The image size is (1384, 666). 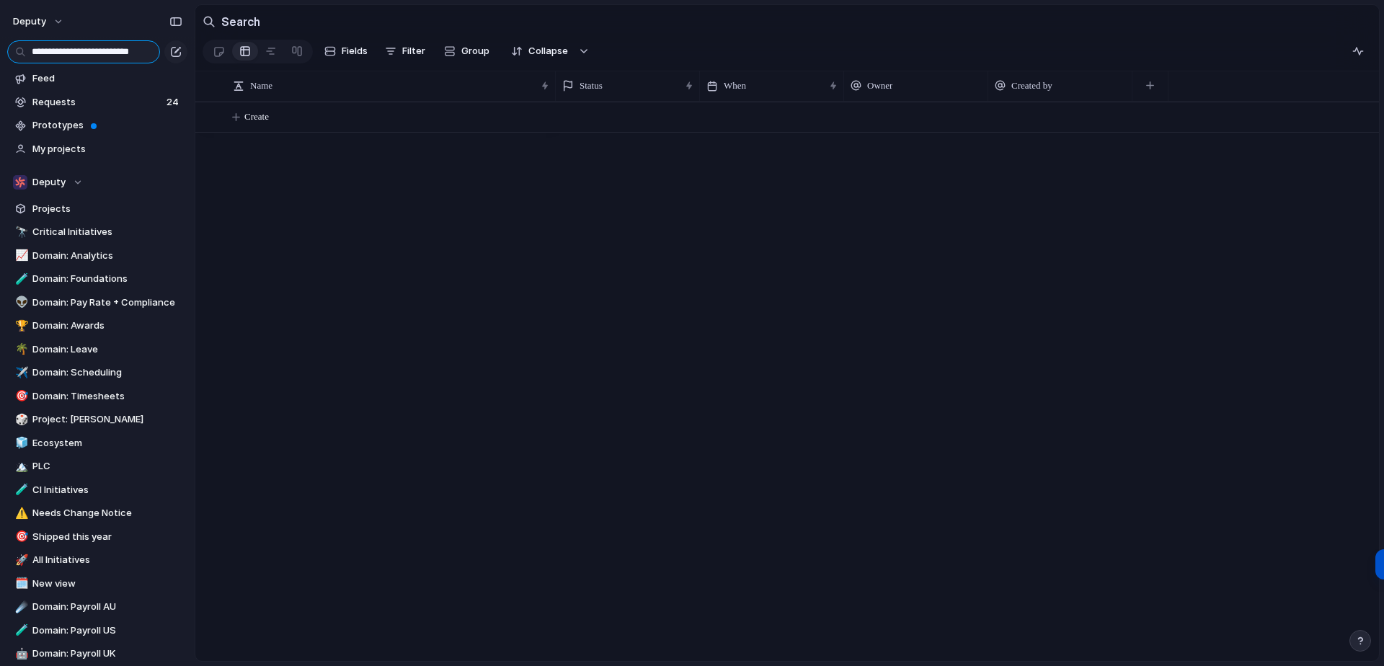 I want to click on span: Domain: Leave, so click(x=107, y=350).